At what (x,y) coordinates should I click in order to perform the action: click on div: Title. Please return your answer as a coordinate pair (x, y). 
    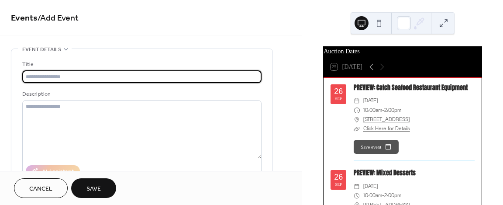
    Looking at the image, I should click on (141, 64).